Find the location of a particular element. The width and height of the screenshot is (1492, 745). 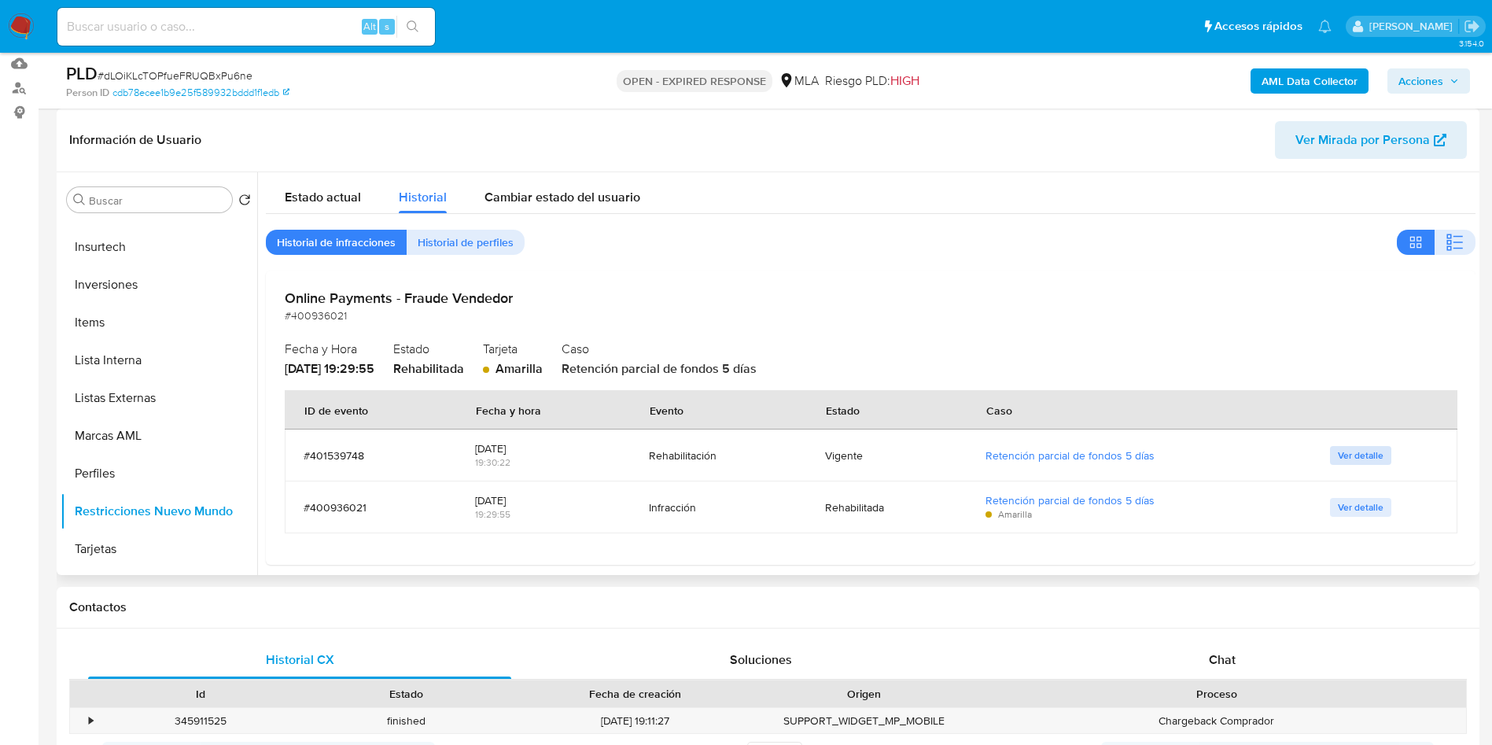

button: Perfiles is located at coordinates (159, 474).